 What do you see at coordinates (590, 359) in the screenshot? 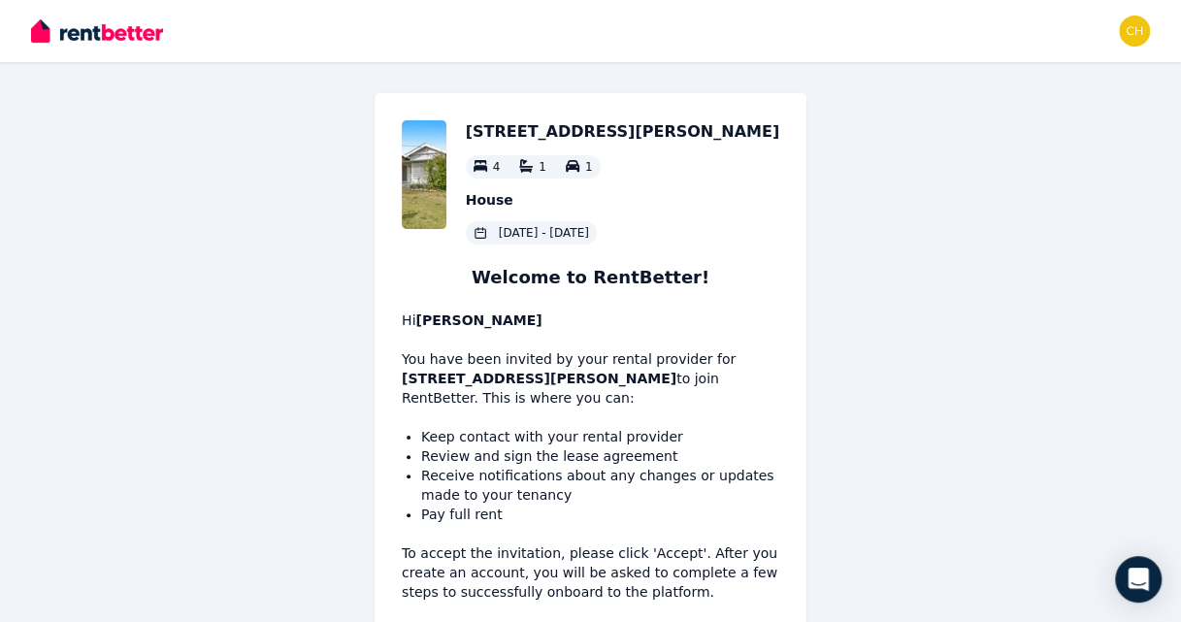
I see `p: You have been invited by your rental provider for to join RentBetter. This is where you can:` at bounding box center [590, 359].